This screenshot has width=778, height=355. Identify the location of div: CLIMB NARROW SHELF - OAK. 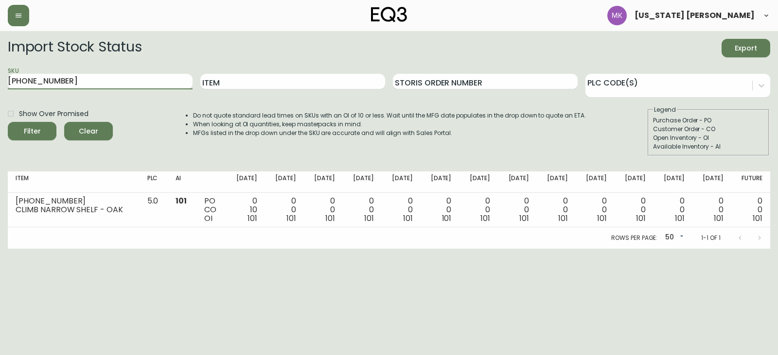
(73, 210).